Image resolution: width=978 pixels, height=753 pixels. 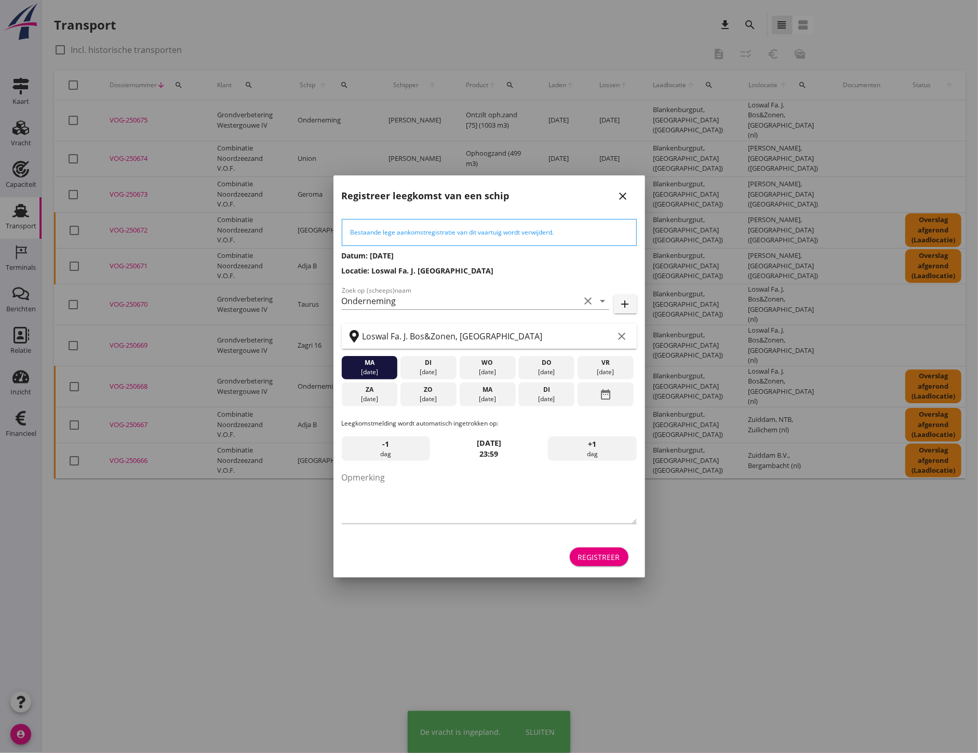 I want to click on i: add, so click(x=625, y=304).